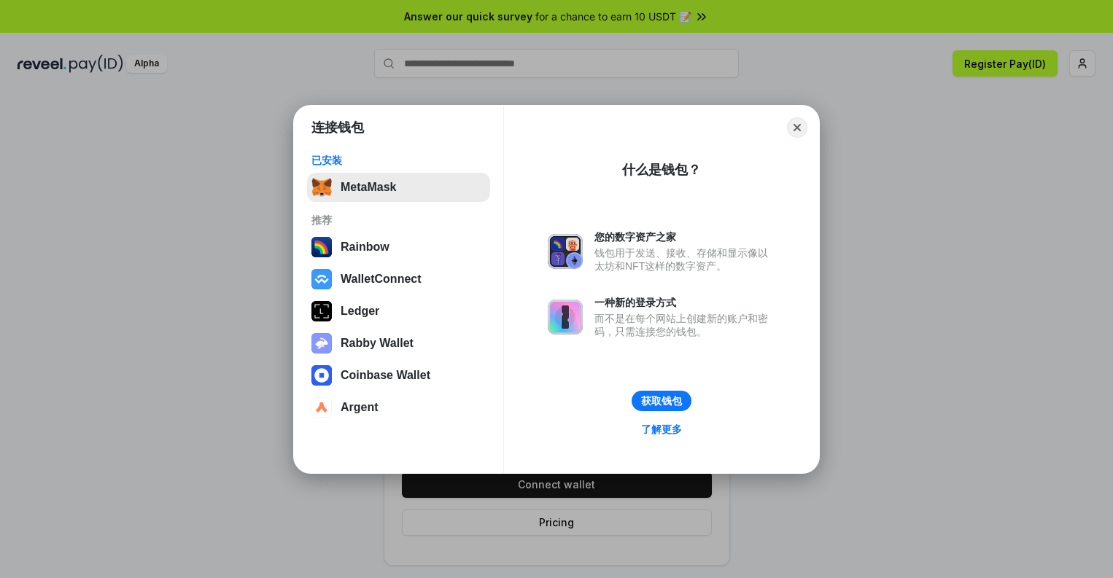 This screenshot has height=578, width=1113. Describe the element at coordinates (685, 325) in the screenshot. I see `div: 而不是在每个网站上创建新的账户和密码，只需连接您的钱包。` at that location.